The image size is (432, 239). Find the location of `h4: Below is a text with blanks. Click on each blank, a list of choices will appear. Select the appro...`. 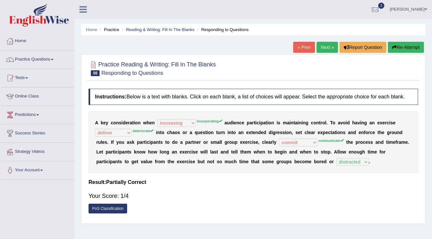

h4: Below is a text with blanks. Click on each blank, a list of choices will appear. Select the appro... is located at coordinates (253, 97).